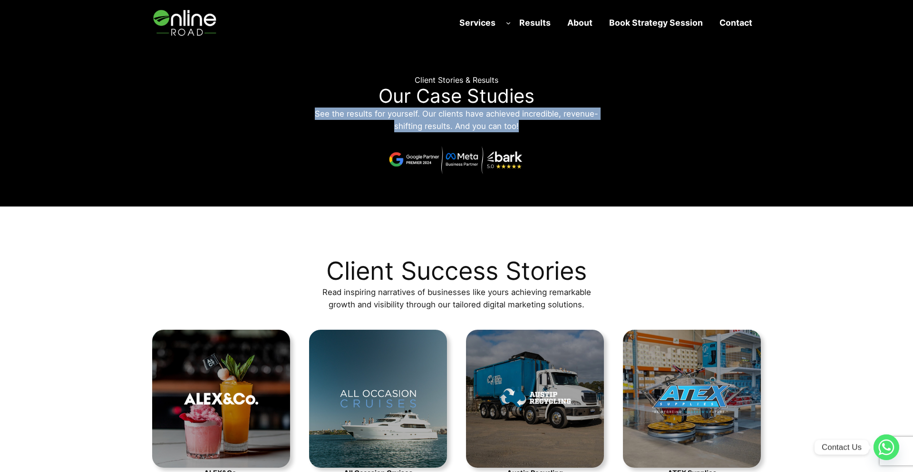 The width and height of the screenshot is (913, 472). What do you see at coordinates (580, 22) in the screenshot?
I see `a: About` at bounding box center [580, 22].